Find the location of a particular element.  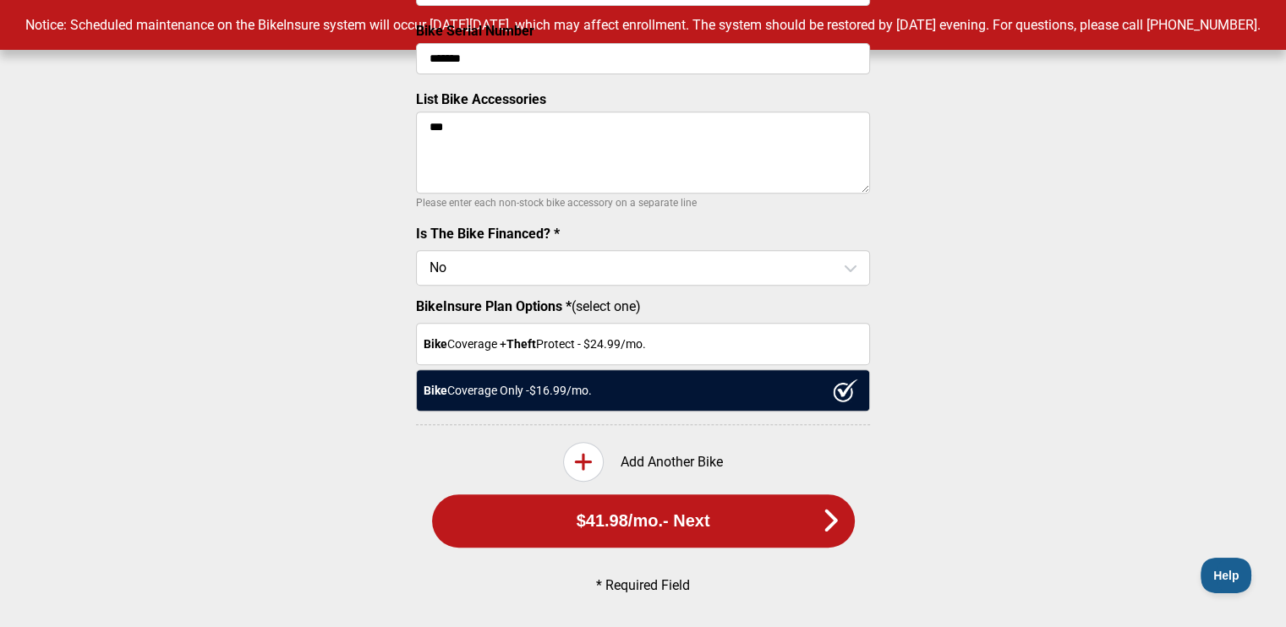

label: (select one) is located at coordinates (643, 306).